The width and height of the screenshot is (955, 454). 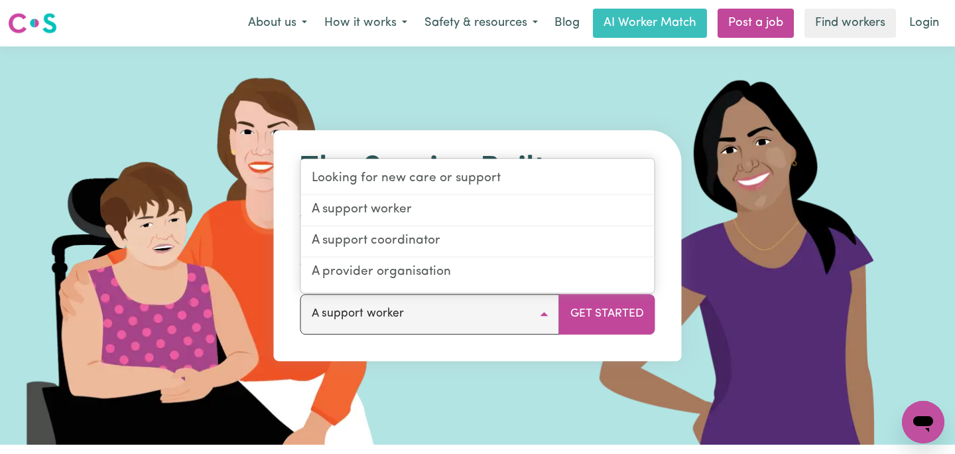 What do you see at coordinates (477, 272) in the screenshot?
I see `a: A provider organisation` at bounding box center [477, 272].